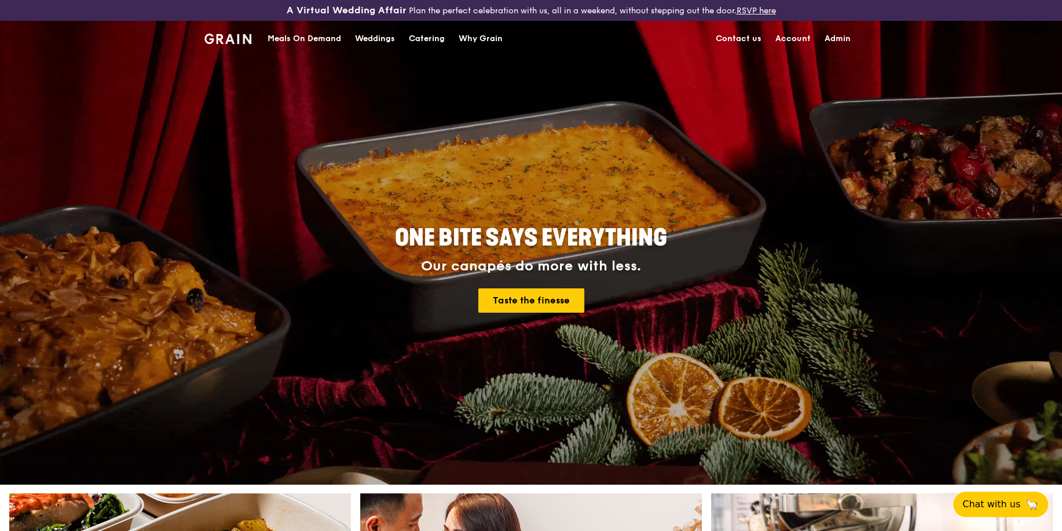  What do you see at coordinates (793, 39) in the screenshot?
I see `a: Account` at bounding box center [793, 39].